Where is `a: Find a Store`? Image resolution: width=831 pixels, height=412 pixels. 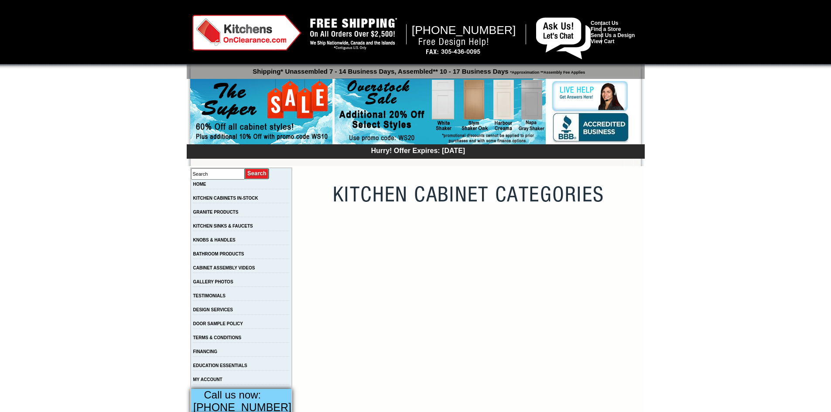
a: Find a Store is located at coordinates (606, 29).